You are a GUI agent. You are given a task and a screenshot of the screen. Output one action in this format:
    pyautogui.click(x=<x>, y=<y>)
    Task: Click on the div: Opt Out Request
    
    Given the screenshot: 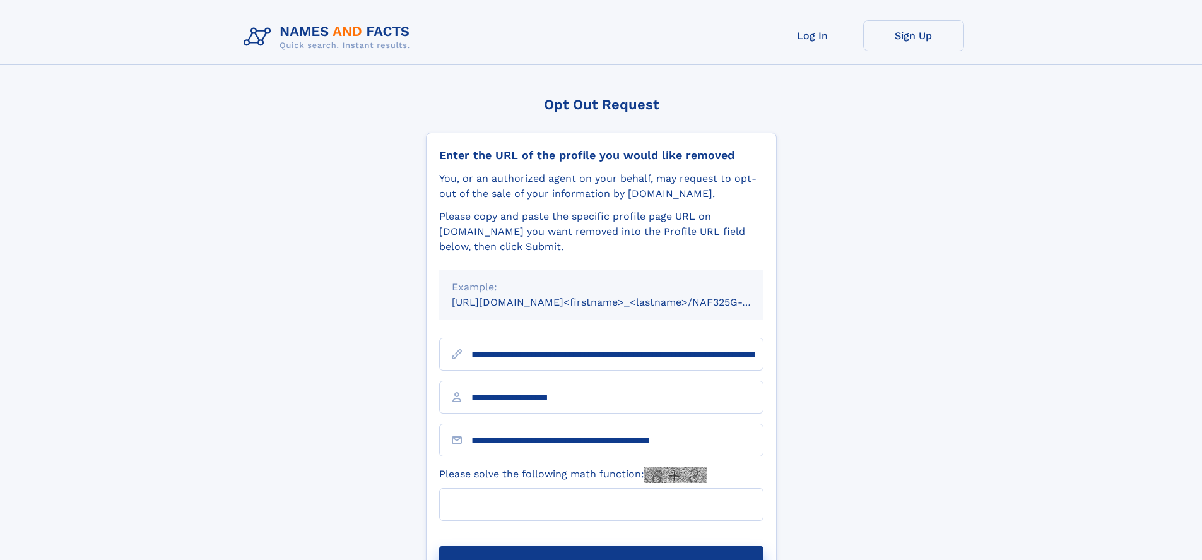 What is the action you would take?
    pyautogui.click(x=601, y=104)
    